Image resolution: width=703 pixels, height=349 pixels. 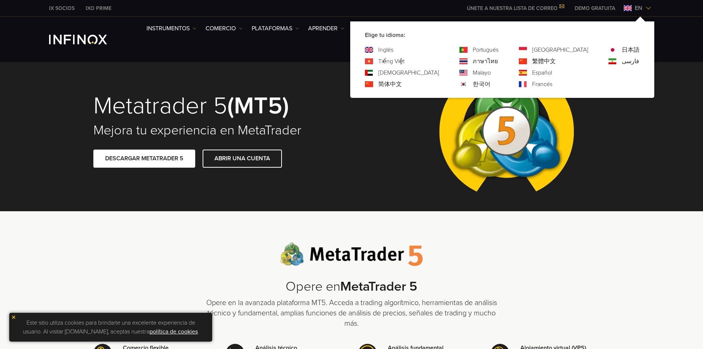 I want to click on font: Malayo, so click(x=482, y=73).